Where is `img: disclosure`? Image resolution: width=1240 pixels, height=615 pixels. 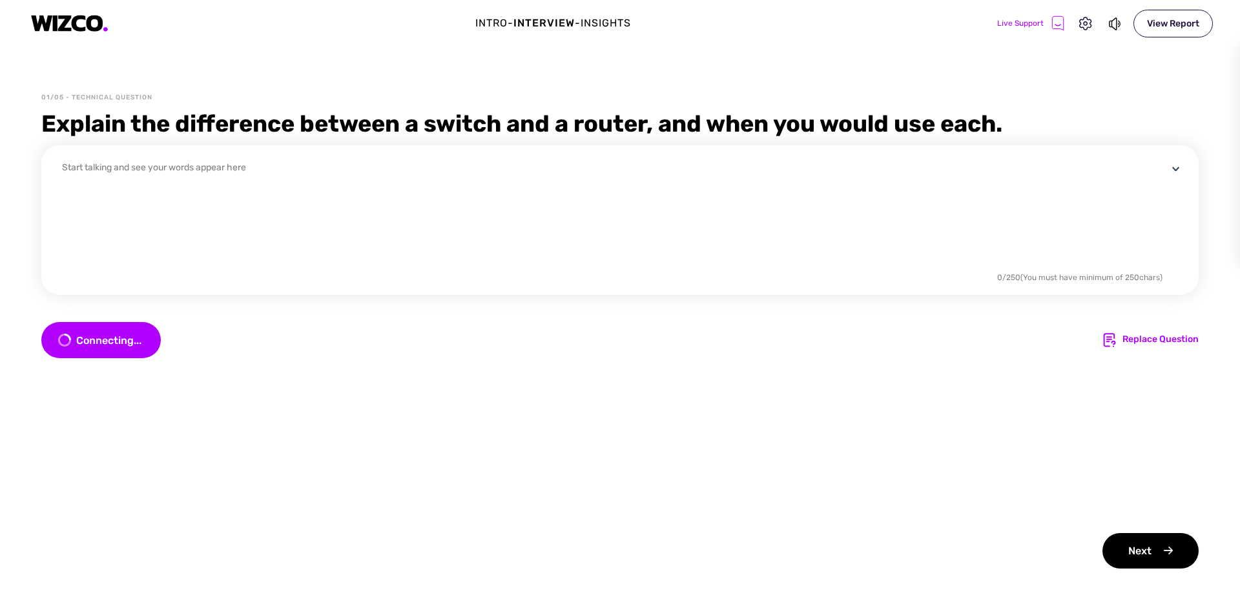 img: disclosure is located at coordinates (1175, 169).